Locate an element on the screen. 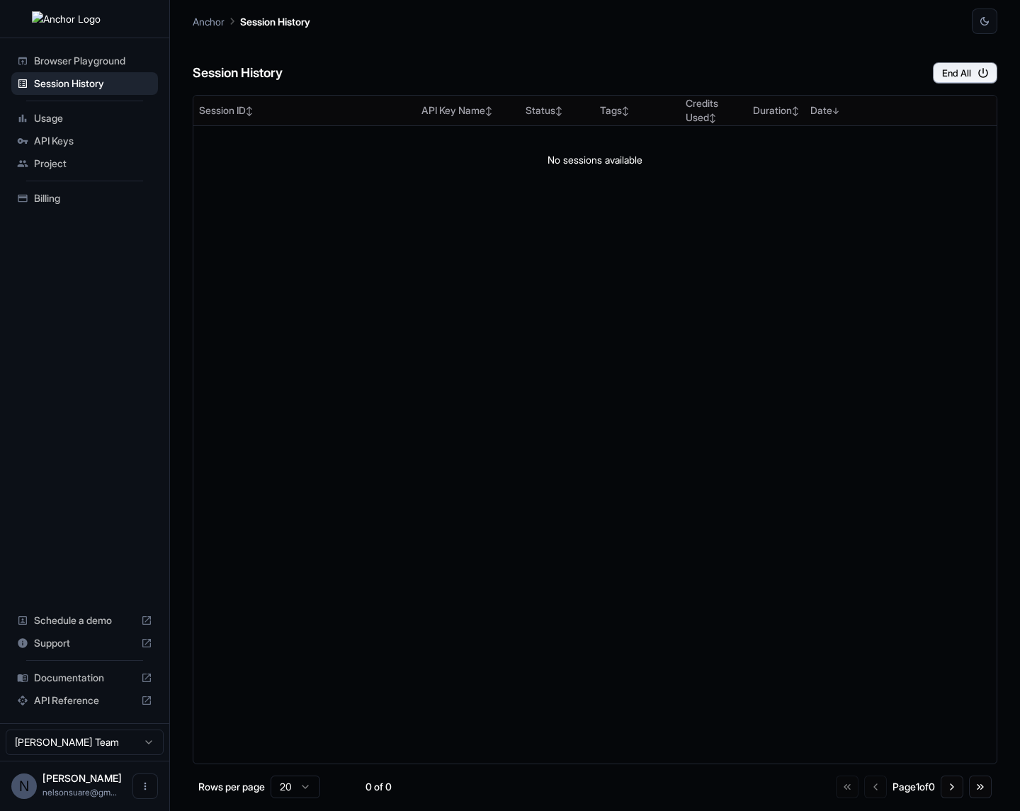  span: Billing is located at coordinates (93, 198).